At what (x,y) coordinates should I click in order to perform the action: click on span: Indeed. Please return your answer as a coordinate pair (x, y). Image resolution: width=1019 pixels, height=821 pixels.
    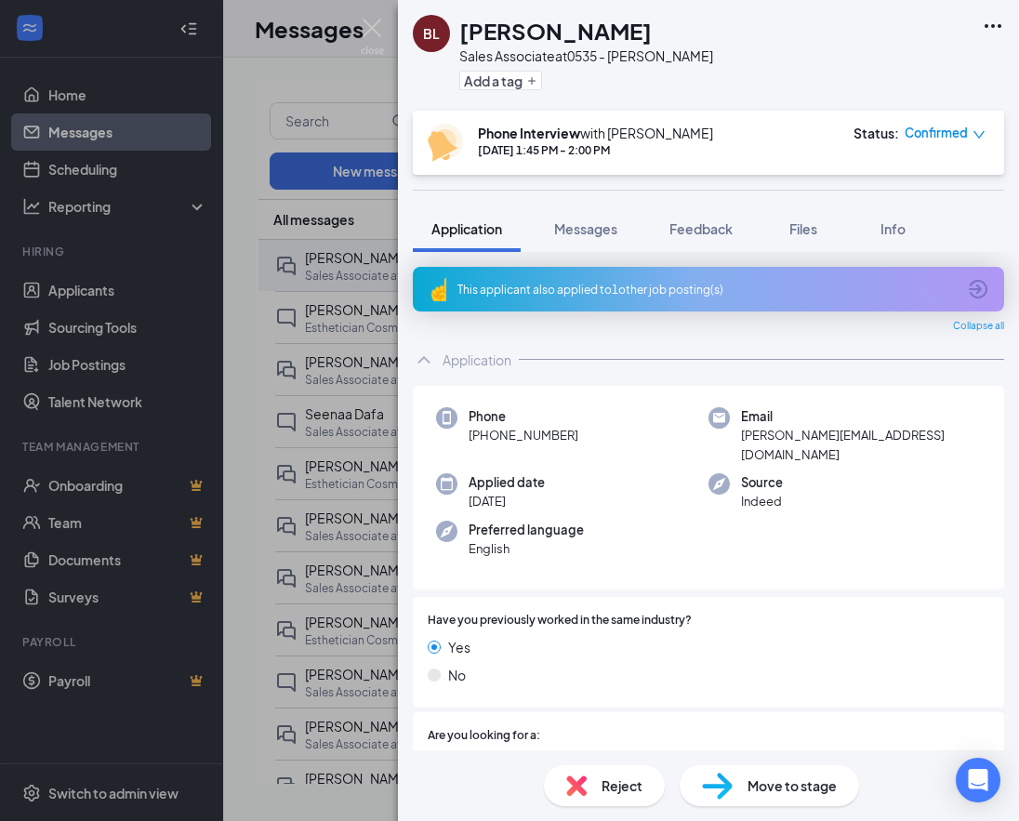
    Looking at the image, I should click on (761, 501).